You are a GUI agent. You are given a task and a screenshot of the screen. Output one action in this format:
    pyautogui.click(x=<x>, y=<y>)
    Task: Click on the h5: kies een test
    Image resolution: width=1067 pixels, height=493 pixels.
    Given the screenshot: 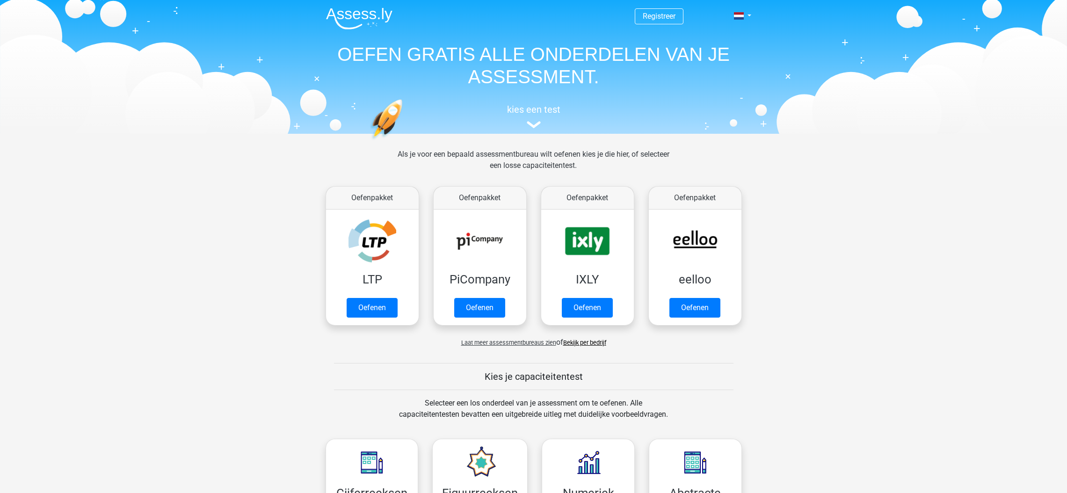 What is the action you would take?
    pyautogui.click(x=534, y=109)
    